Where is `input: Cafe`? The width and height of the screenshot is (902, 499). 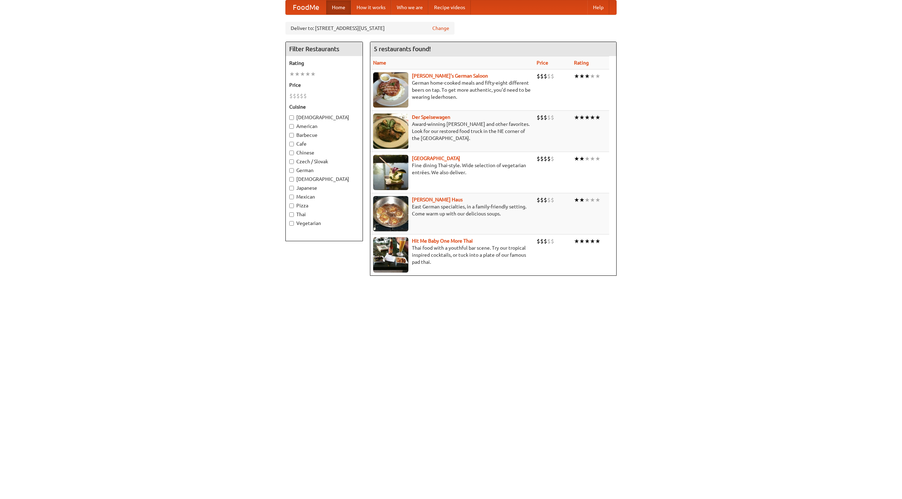
input: Cafe is located at coordinates (291, 144).